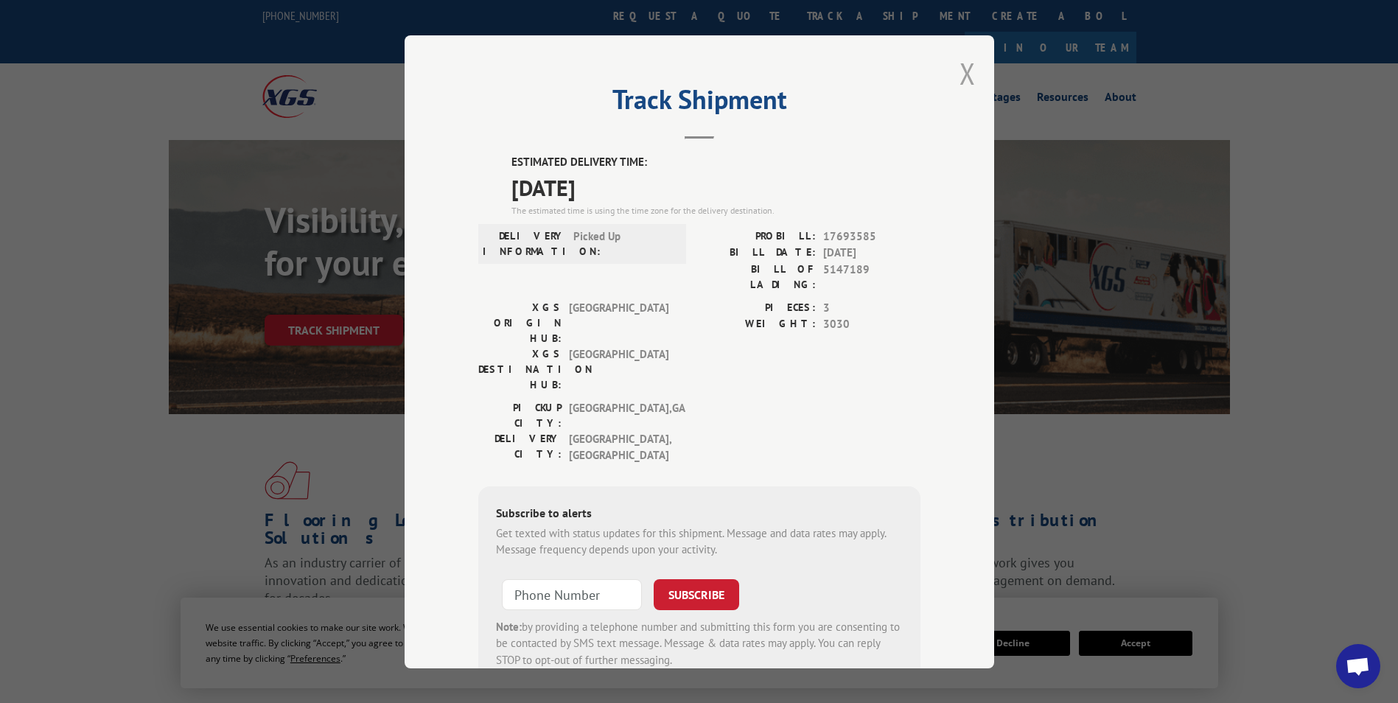 The height and width of the screenshot is (703, 1398). Describe the element at coordinates (968, 73) in the screenshot. I see `button: Close modal` at that location.